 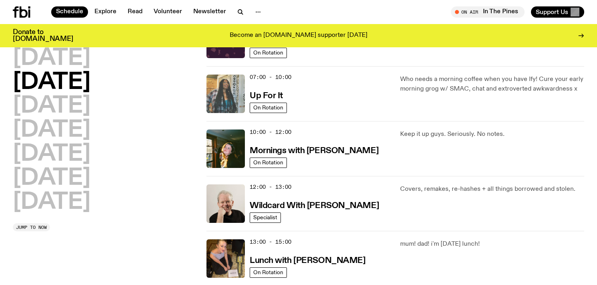 I want to click on span: Specialist, so click(x=265, y=217).